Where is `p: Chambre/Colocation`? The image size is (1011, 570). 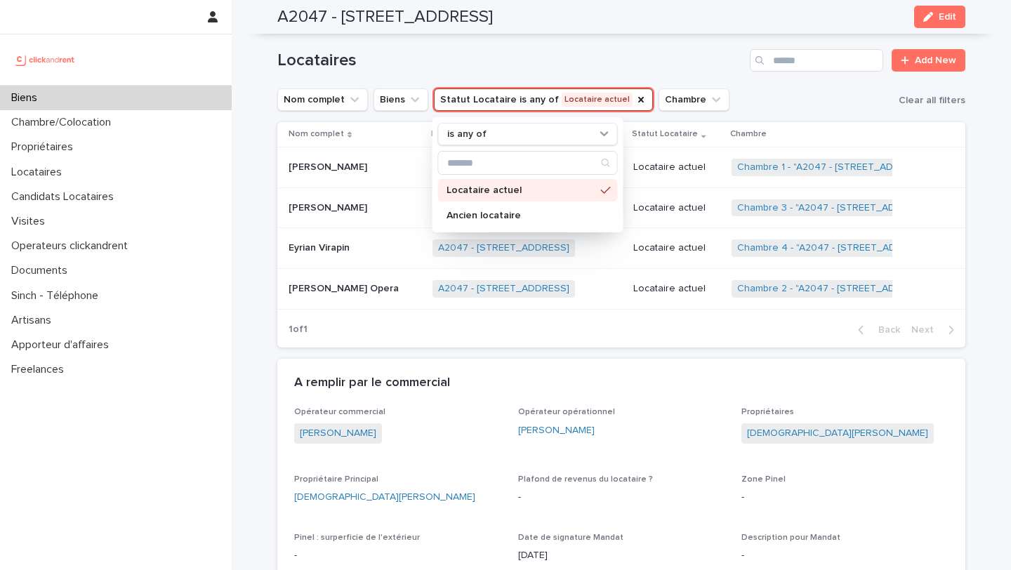 p: Chambre/Colocation is located at coordinates (64, 122).